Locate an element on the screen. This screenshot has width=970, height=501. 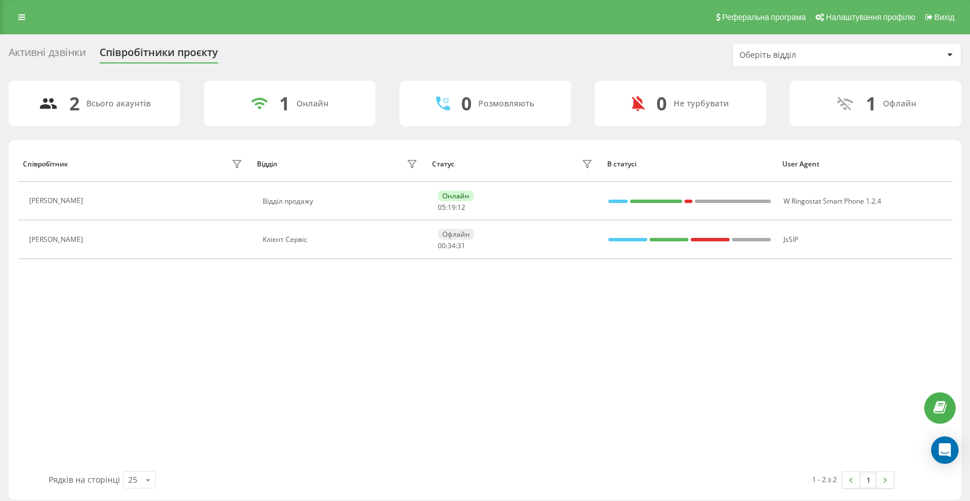
div: Не турбувати is located at coordinates (701, 104).